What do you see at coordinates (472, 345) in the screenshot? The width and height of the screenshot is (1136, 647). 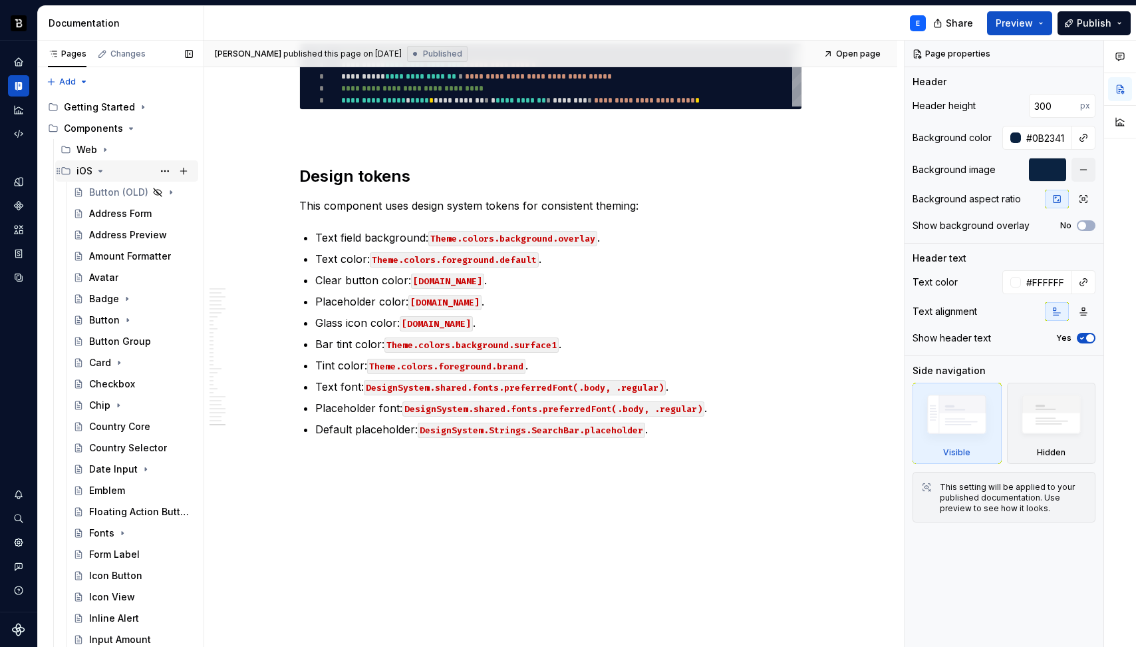 I see `code: Theme.colors.background.surface1` at bounding box center [472, 345].